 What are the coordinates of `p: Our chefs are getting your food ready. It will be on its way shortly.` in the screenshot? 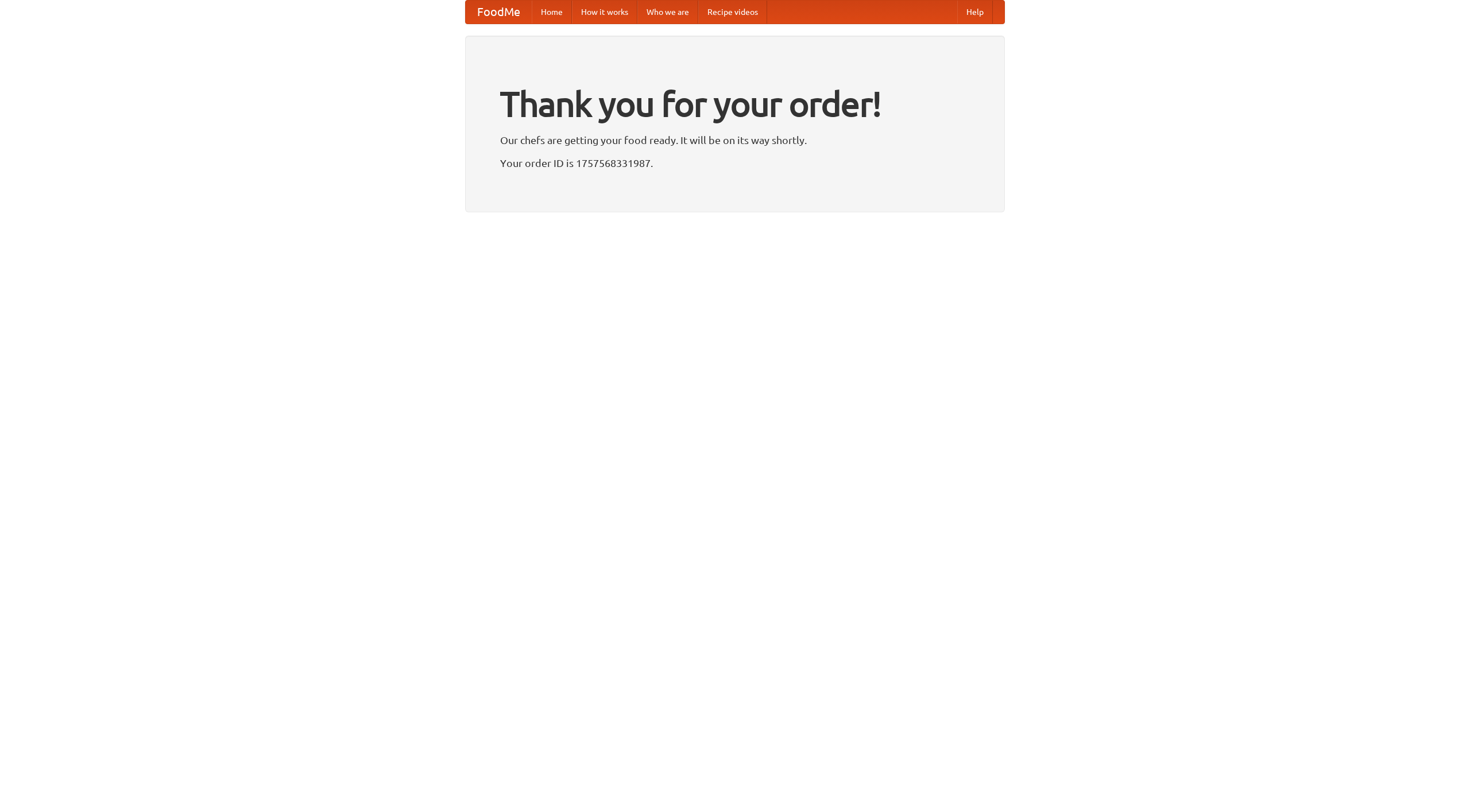 It's located at (735, 140).